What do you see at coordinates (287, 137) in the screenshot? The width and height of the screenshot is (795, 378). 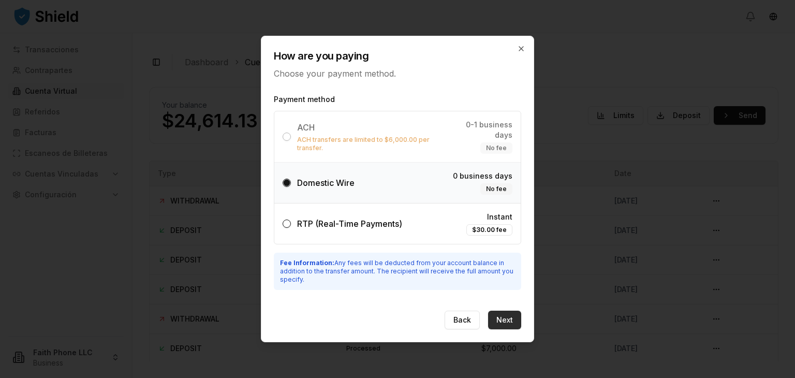 I see `button: ACHACH transfers are limited to $6,000.00 per transfer.0-1 business daysNo fee` at bounding box center [287, 137].